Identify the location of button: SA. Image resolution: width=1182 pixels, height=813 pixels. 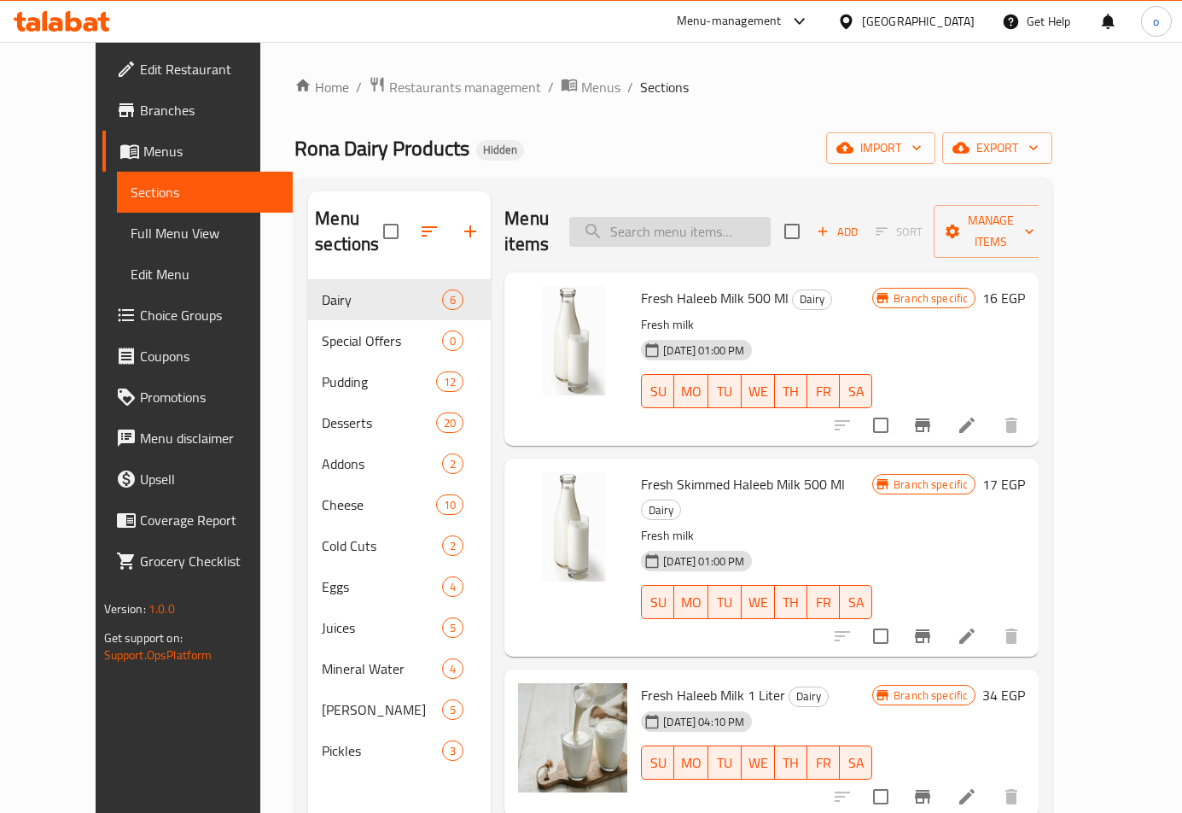
(856, 391).